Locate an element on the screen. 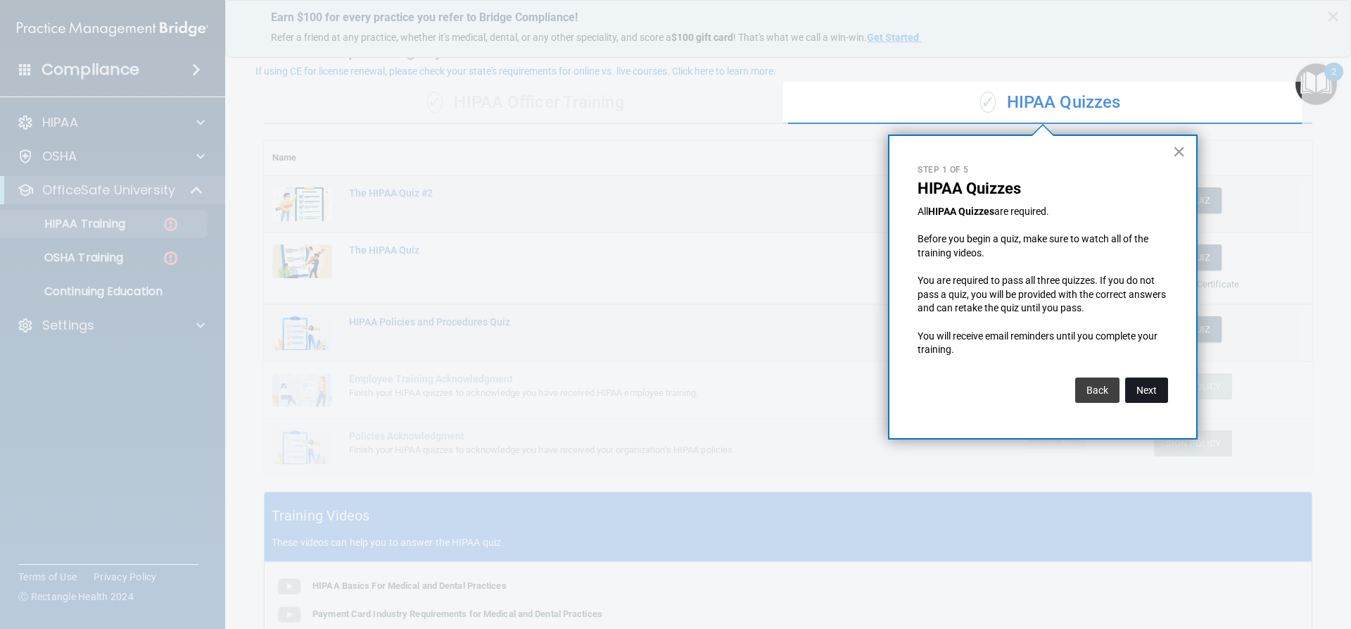  p: You will receive email reminders until you complete your training. is located at coordinates (1043, 343).